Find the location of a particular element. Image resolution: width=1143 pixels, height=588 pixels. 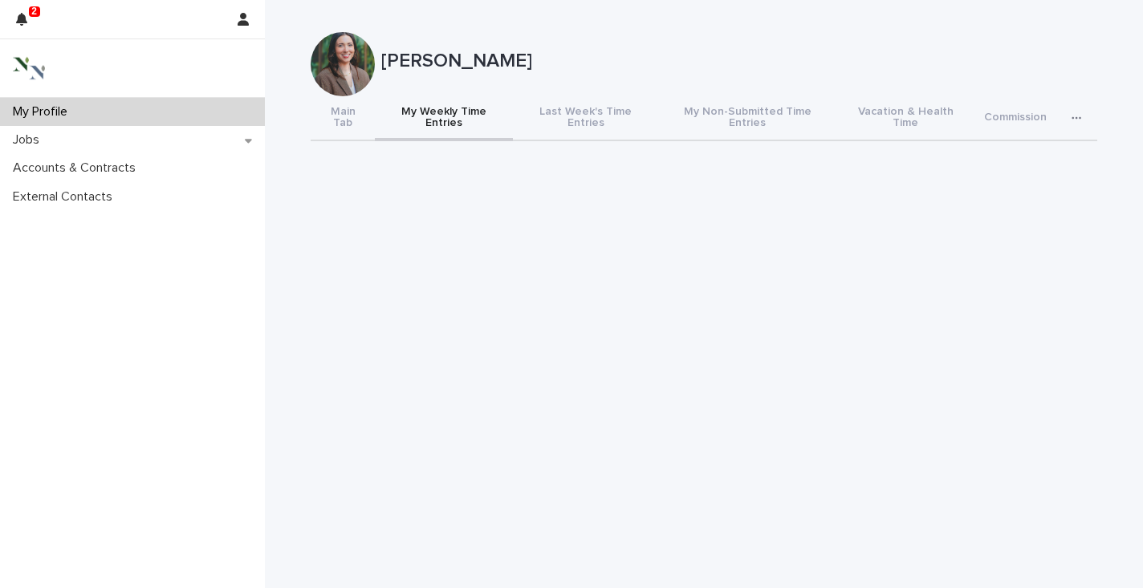

div: 2 is located at coordinates (26, 24).